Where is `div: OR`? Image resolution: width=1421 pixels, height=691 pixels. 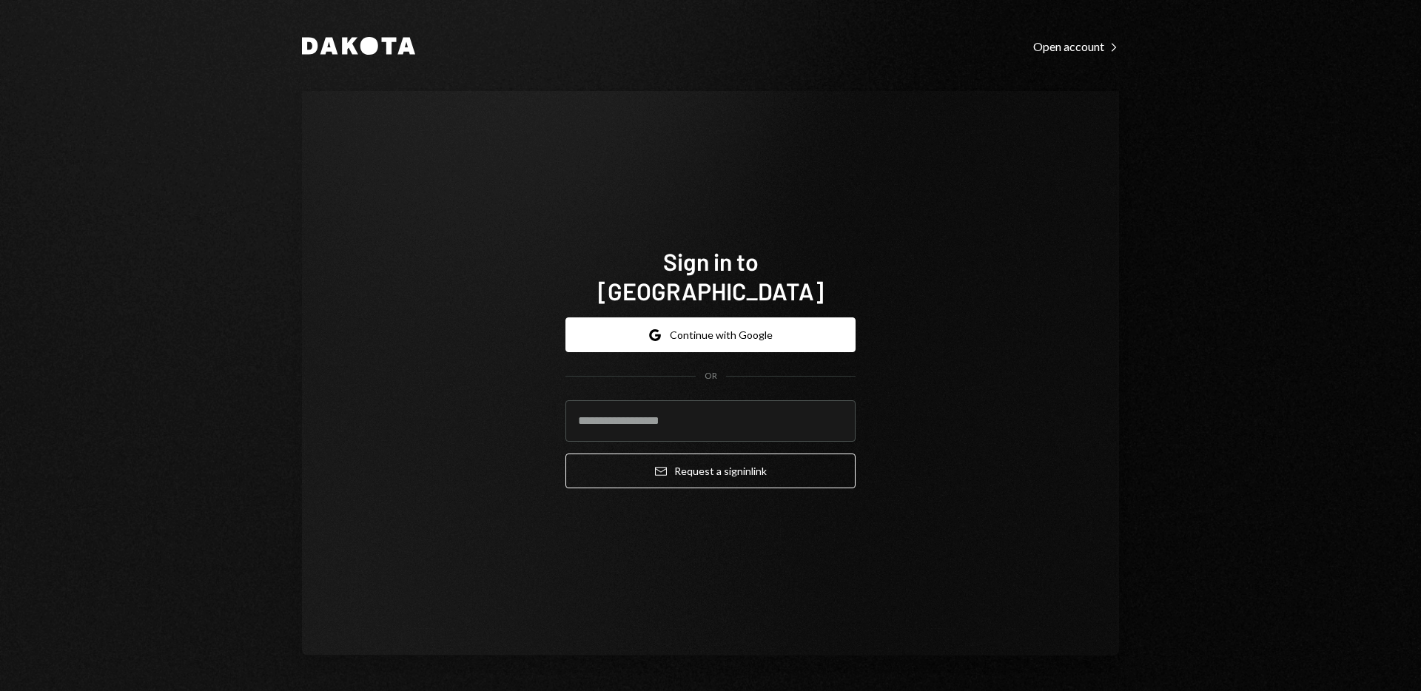 div: OR is located at coordinates (710, 376).